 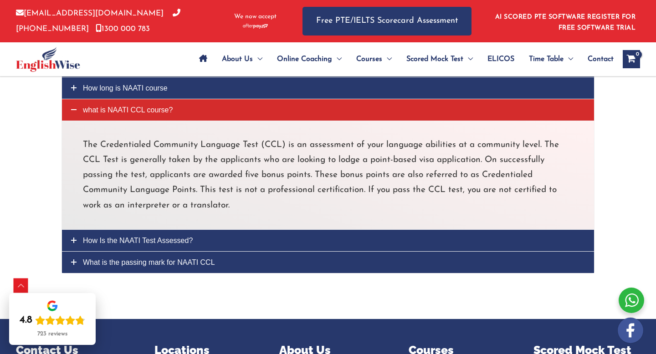 What do you see at coordinates (565, 22) in the screenshot?
I see `a: AI SCORED PTE SOFTWARE REGISTER FOR FREE SOFTWARE TRIAL` at bounding box center [565, 22].